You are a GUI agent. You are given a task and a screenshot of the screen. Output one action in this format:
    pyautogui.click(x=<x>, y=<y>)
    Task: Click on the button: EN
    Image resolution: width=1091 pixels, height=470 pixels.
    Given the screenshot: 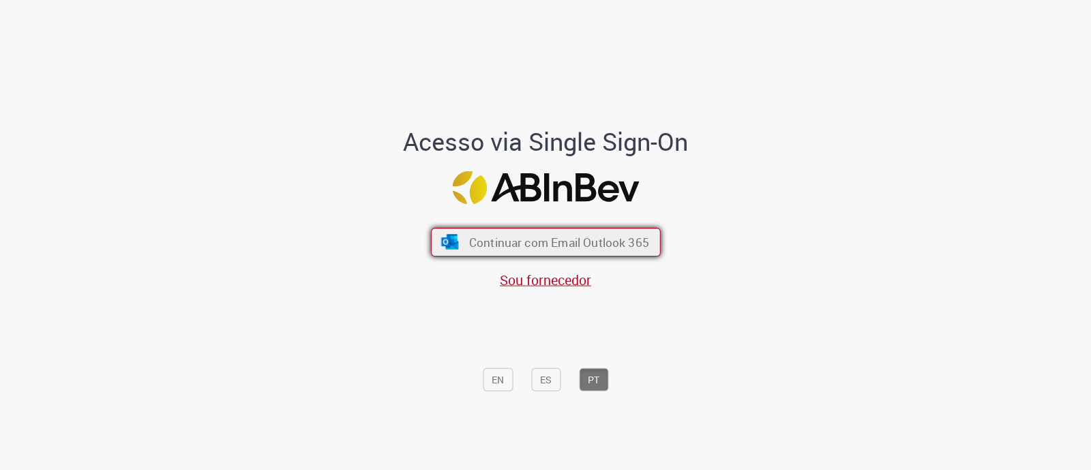 What is the action you would take?
    pyautogui.click(x=498, y=379)
    